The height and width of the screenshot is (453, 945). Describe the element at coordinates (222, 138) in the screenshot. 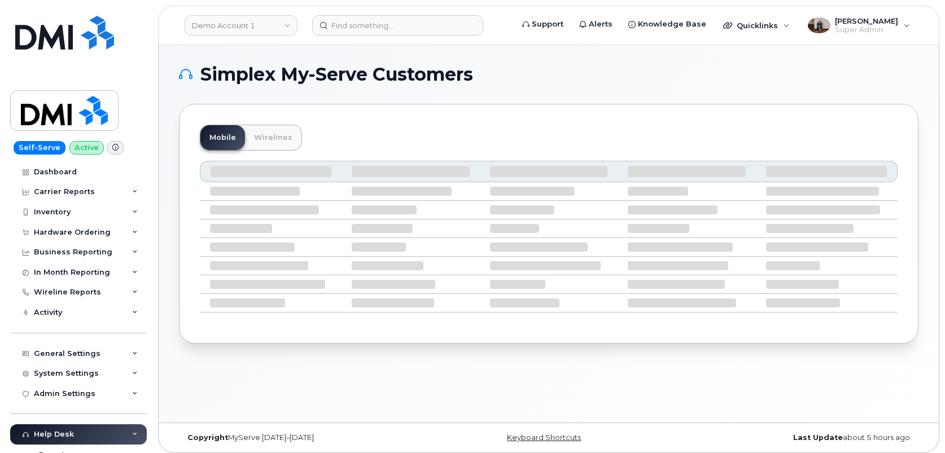

I see `a: Mobile` at that location.